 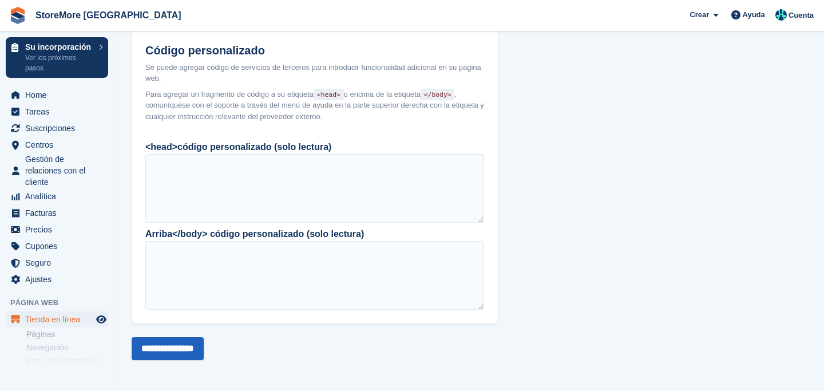 I want to click on span: Precios, so click(x=59, y=229).